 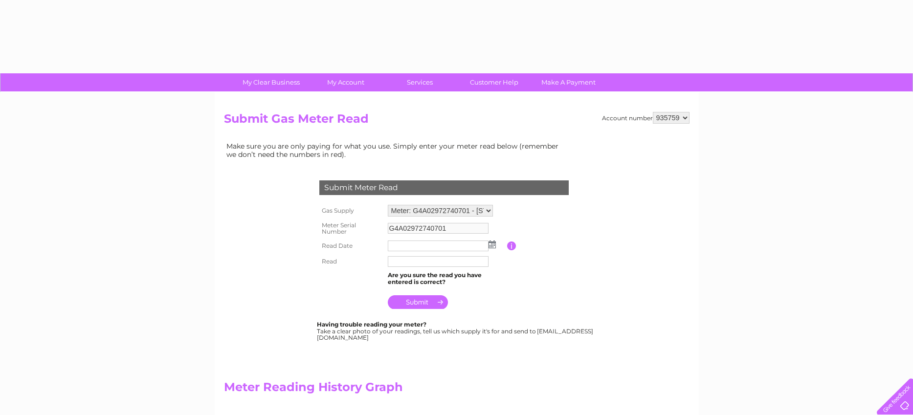 I want to click on div: Account number, so click(x=645, y=118).